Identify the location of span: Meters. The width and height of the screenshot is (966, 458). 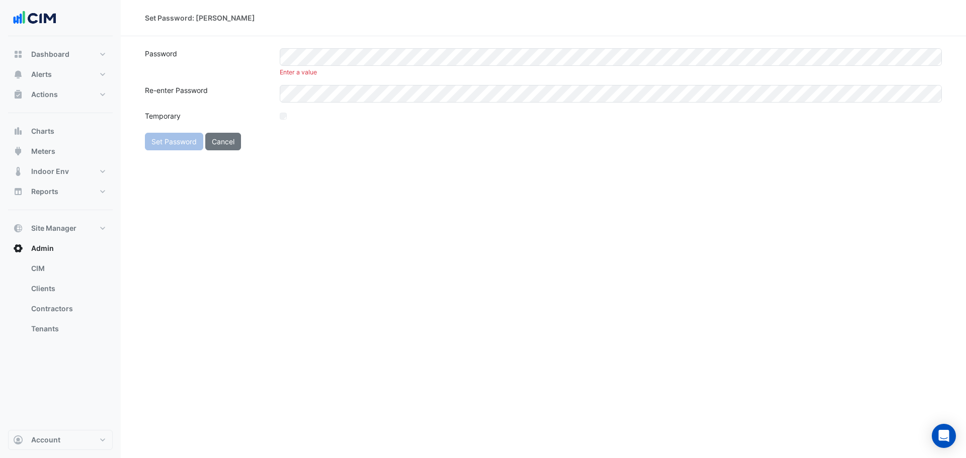
(43, 151).